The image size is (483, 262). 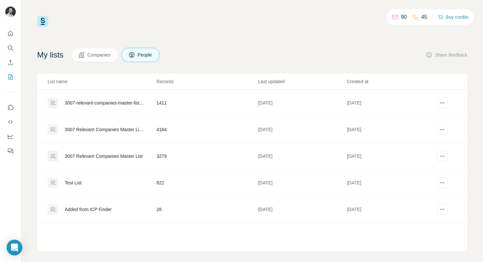 What do you see at coordinates (11, 151) in the screenshot?
I see `button: Feedback` at bounding box center [11, 151].